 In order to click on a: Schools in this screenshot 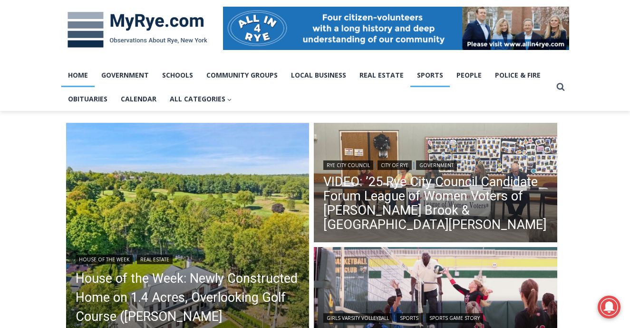, I will do `click(177, 75)`.